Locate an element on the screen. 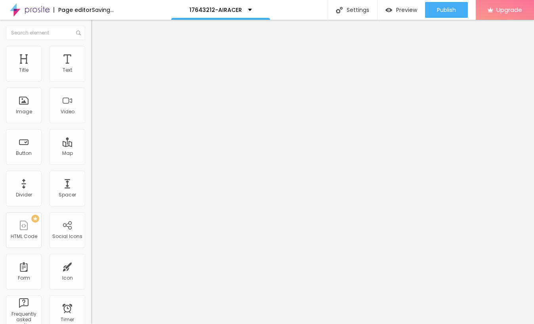 Image resolution: width=534 pixels, height=324 pixels. div: HTML Code is located at coordinates (24, 236).